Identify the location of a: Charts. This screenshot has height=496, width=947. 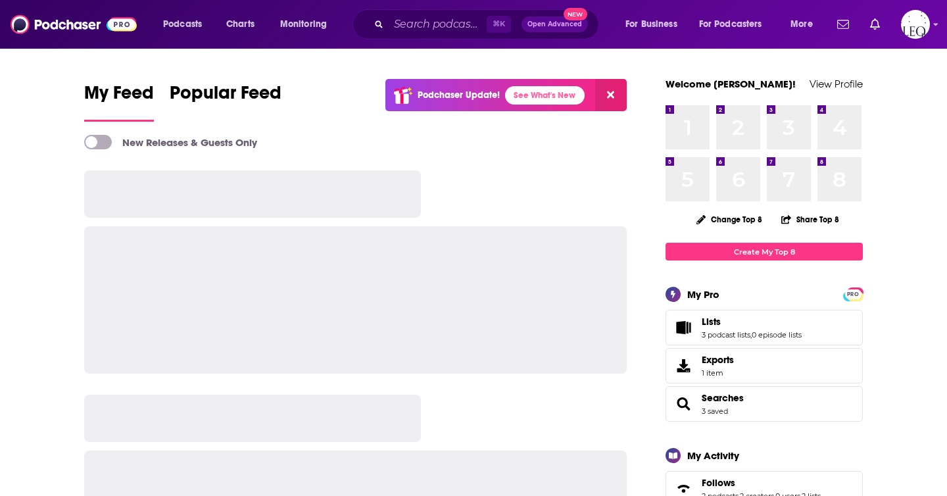
(240, 24).